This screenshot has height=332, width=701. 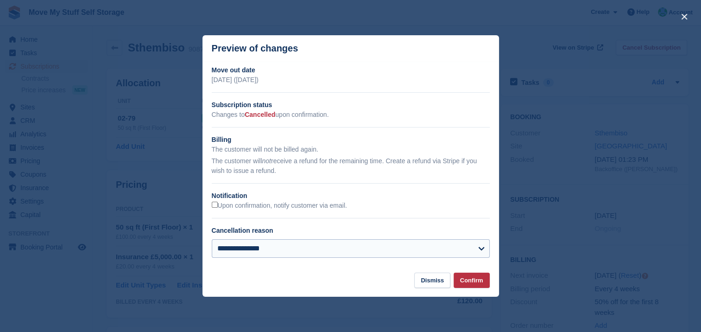 What do you see at coordinates (260, 114) in the screenshot?
I see `span: Cancelled` at bounding box center [260, 114].